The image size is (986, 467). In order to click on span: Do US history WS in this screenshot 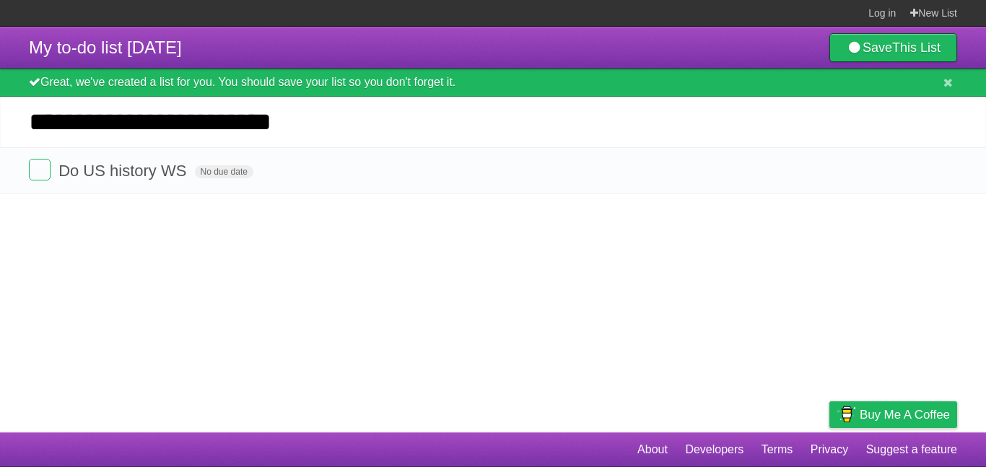, I will do `click(124, 170)`.